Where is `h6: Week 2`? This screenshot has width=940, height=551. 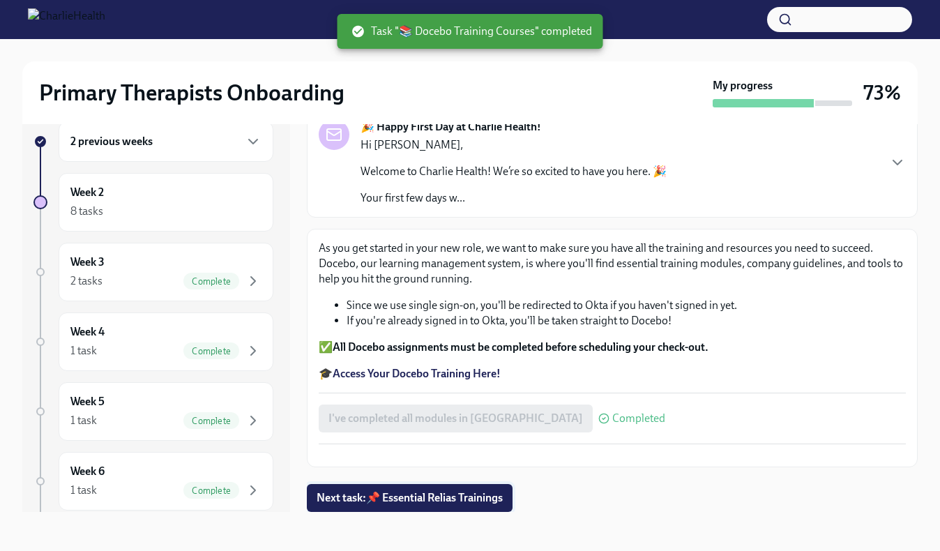
h6: Week 2 is located at coordinates (87, 193).